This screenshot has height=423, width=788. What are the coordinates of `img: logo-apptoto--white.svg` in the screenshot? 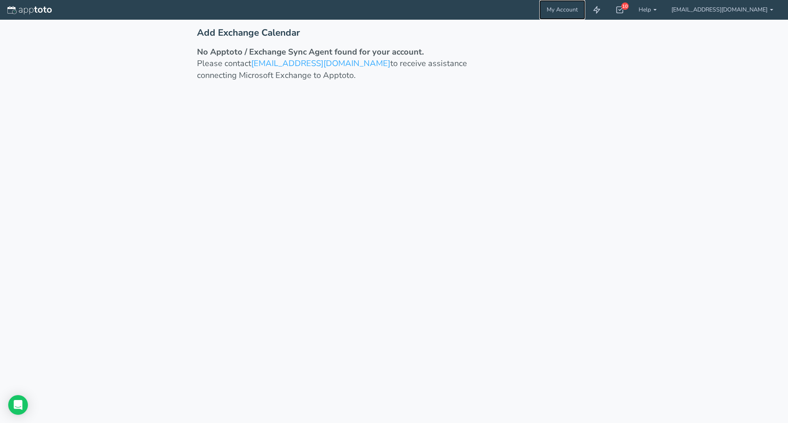 It's located at (30, 10).